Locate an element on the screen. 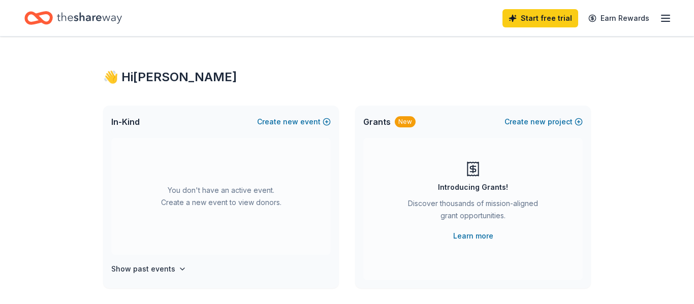 The width and height of the screenshot is (694, 304). button: Show past events is located at coordinates (149, 269).